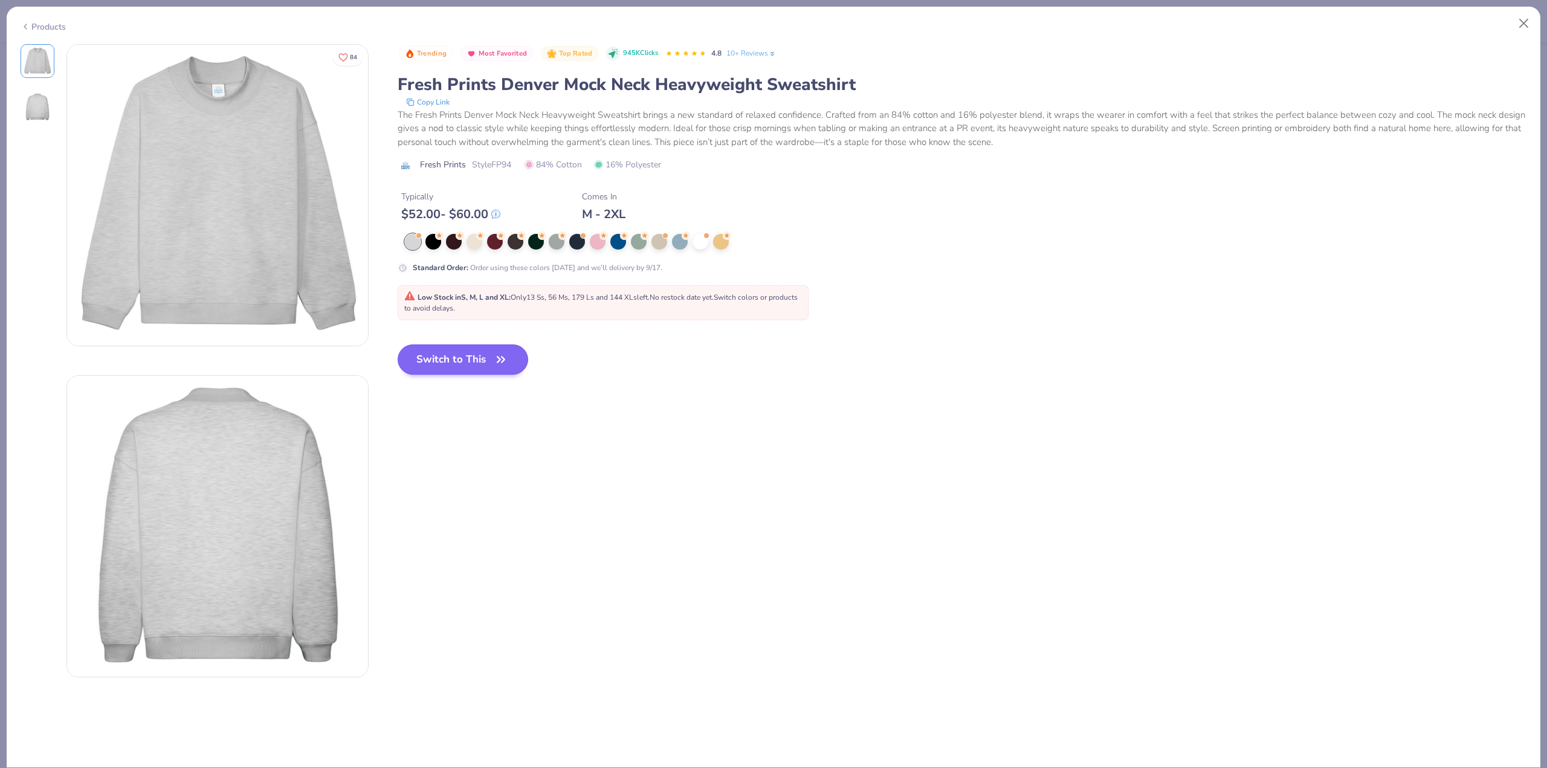 The image size is (1547, 768). What do you see at coordinates (604, 196) in the screenshot?
I see `div: Comes In` at bounding box center [604, 196].